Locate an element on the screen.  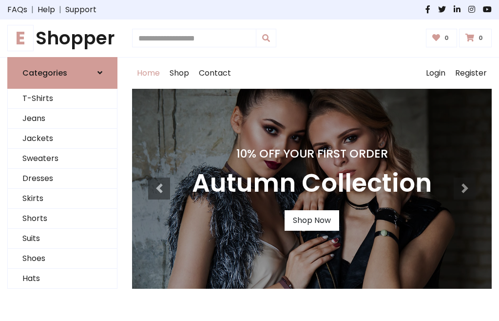
a: Categories is located at coordinates (62, 73).